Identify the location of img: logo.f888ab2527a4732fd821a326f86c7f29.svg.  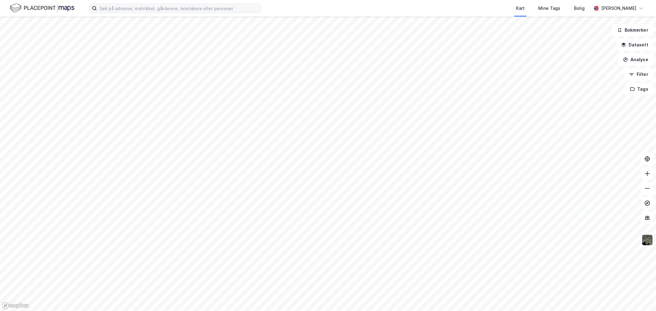
(42, 8).